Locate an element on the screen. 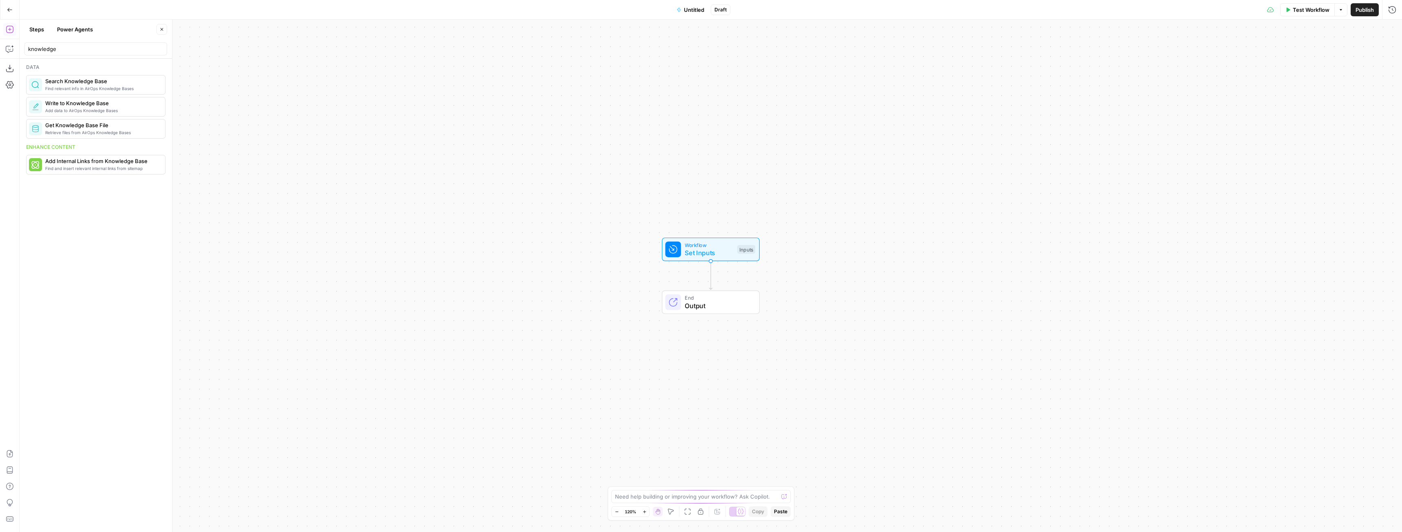 The width and height of the screenshot is (1402, 532). div: Data is located at coordinates (96, 67).